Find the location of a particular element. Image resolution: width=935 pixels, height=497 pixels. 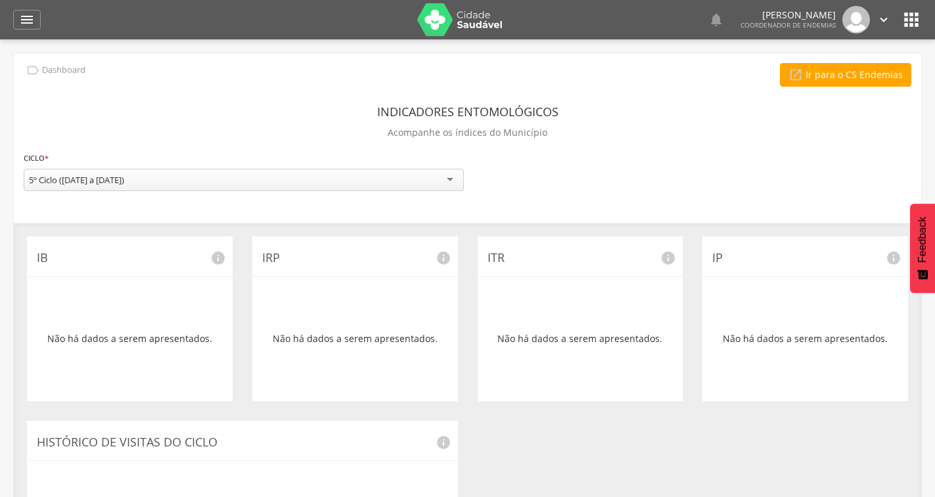

p: ITR is located at coordinates (580, 258).